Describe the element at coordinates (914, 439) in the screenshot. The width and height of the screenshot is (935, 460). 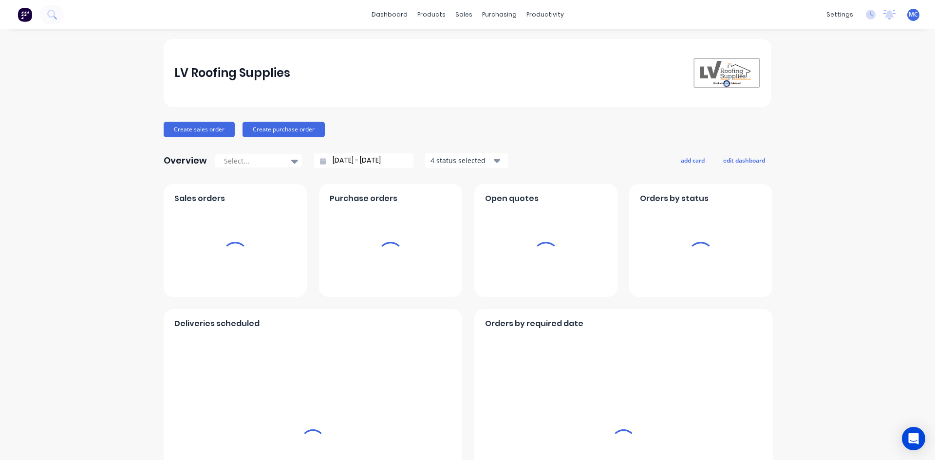
I see `div: Open Intercom Messenger` at that location.